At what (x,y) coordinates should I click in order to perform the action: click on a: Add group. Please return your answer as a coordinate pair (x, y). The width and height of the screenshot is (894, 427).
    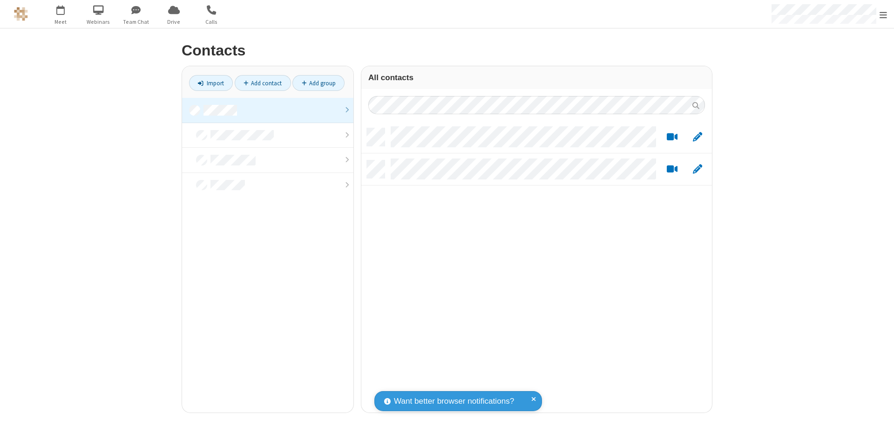
    Looking at the image, I should click on (319, 83).